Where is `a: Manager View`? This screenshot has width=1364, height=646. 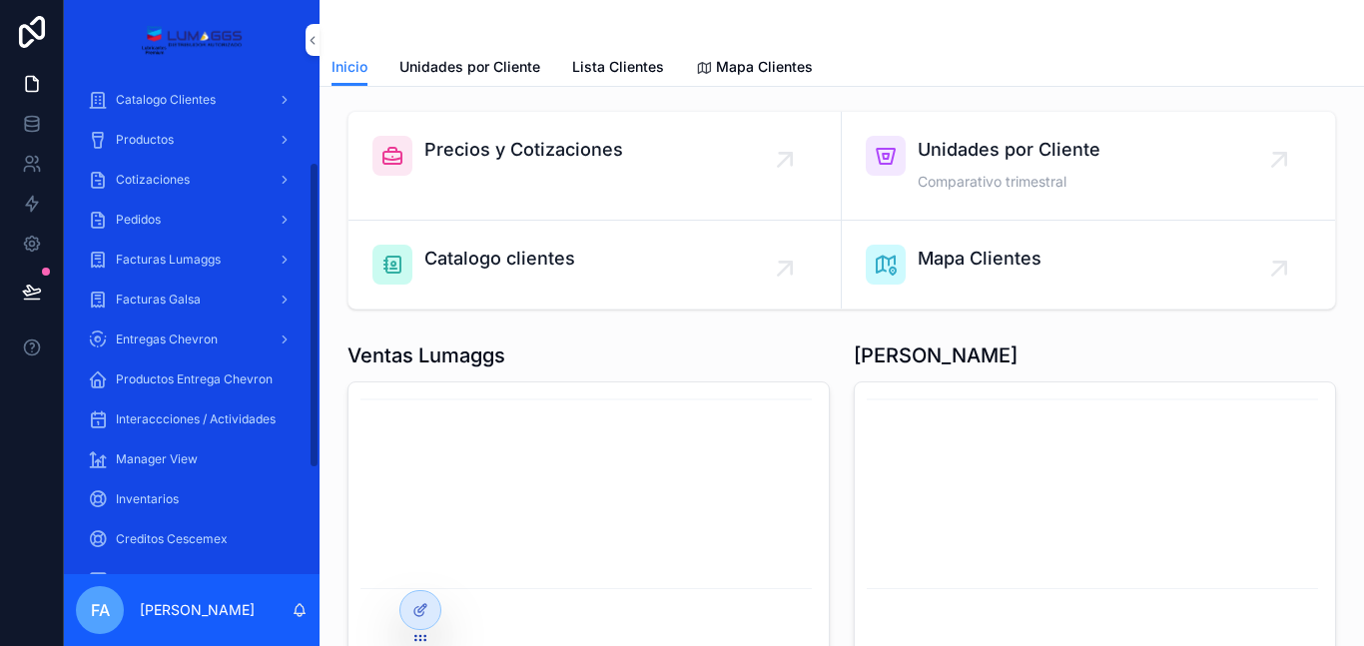 a: Manager View is located at coordinates (192, 459).